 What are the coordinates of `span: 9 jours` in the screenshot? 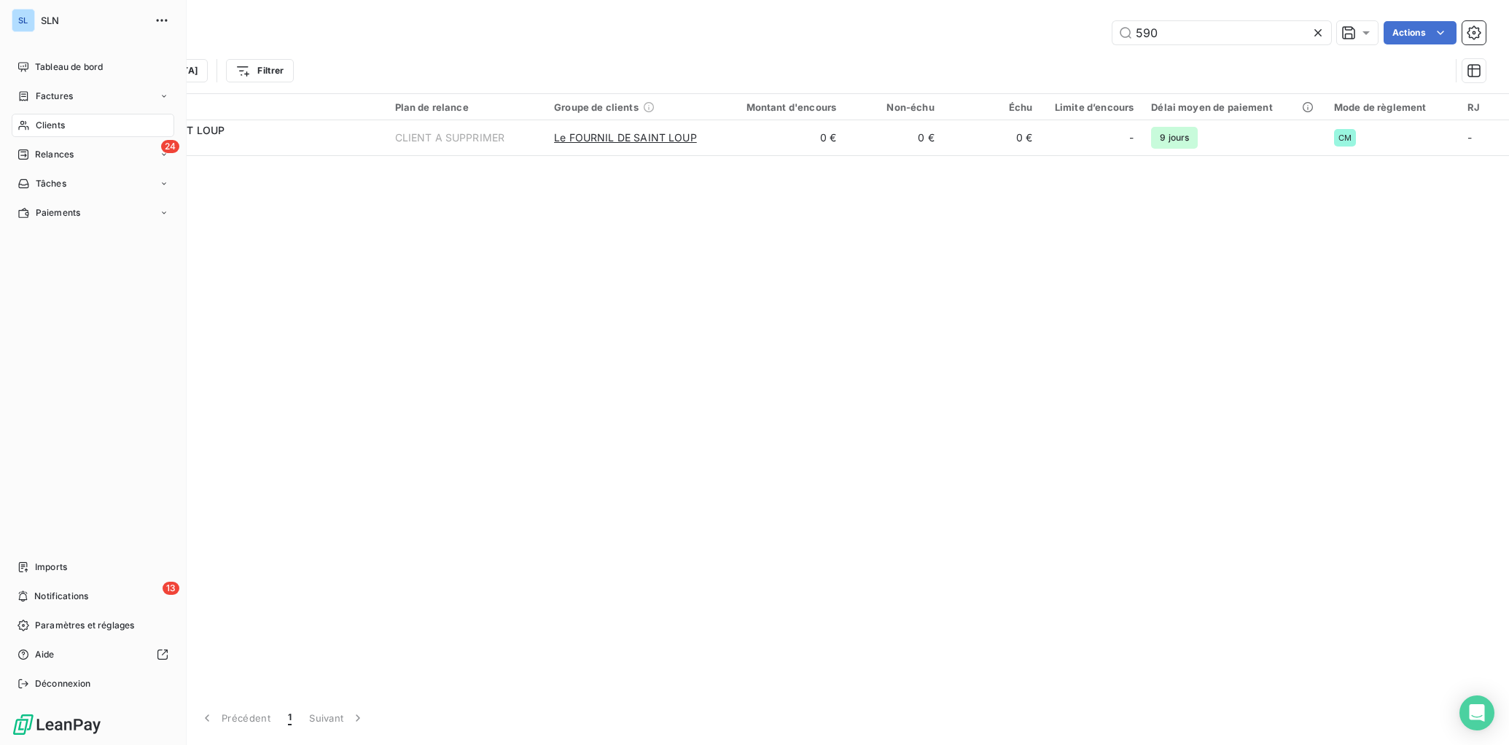 It's located at (1174, 138).